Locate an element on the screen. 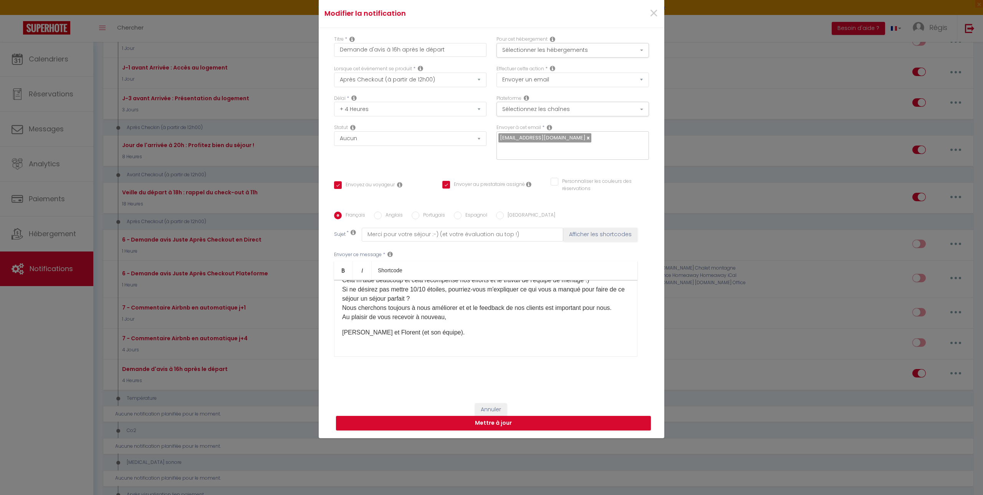  button: Sélectionnez les chaînes is located at coordinates (573, 109).